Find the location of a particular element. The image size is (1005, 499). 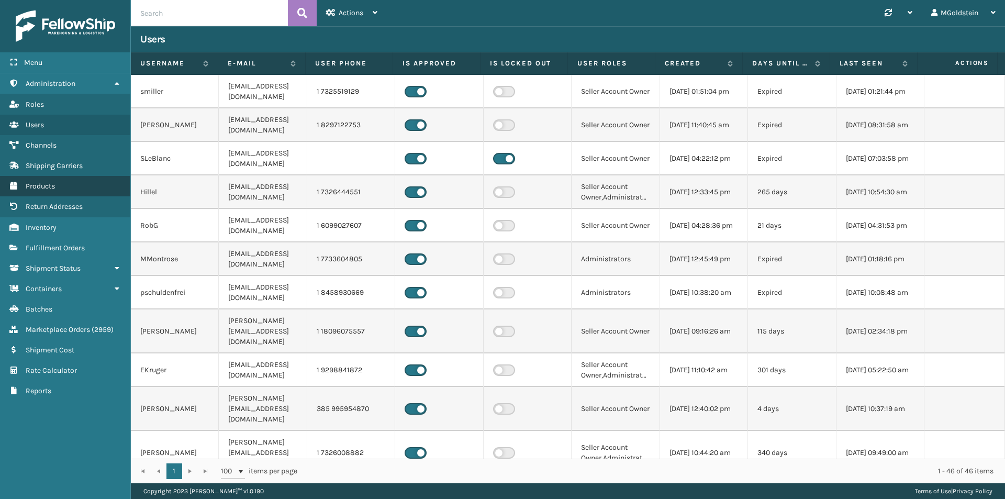

a: 1 is located at coordinates (174, 471).